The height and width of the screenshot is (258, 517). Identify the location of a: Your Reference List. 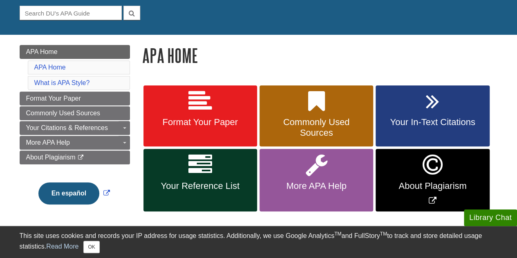
(200, 180).